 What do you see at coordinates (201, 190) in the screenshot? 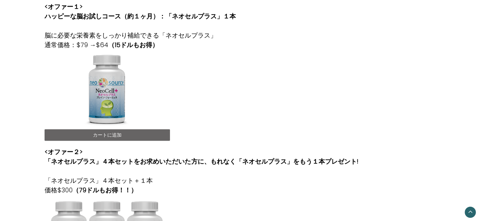
I see `p: 価格$300` at bounding box center [201, 190].